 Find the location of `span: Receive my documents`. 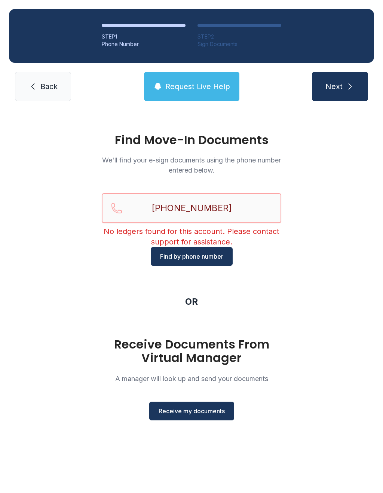

span: Receive my documents is located at coordinates (192, 411).